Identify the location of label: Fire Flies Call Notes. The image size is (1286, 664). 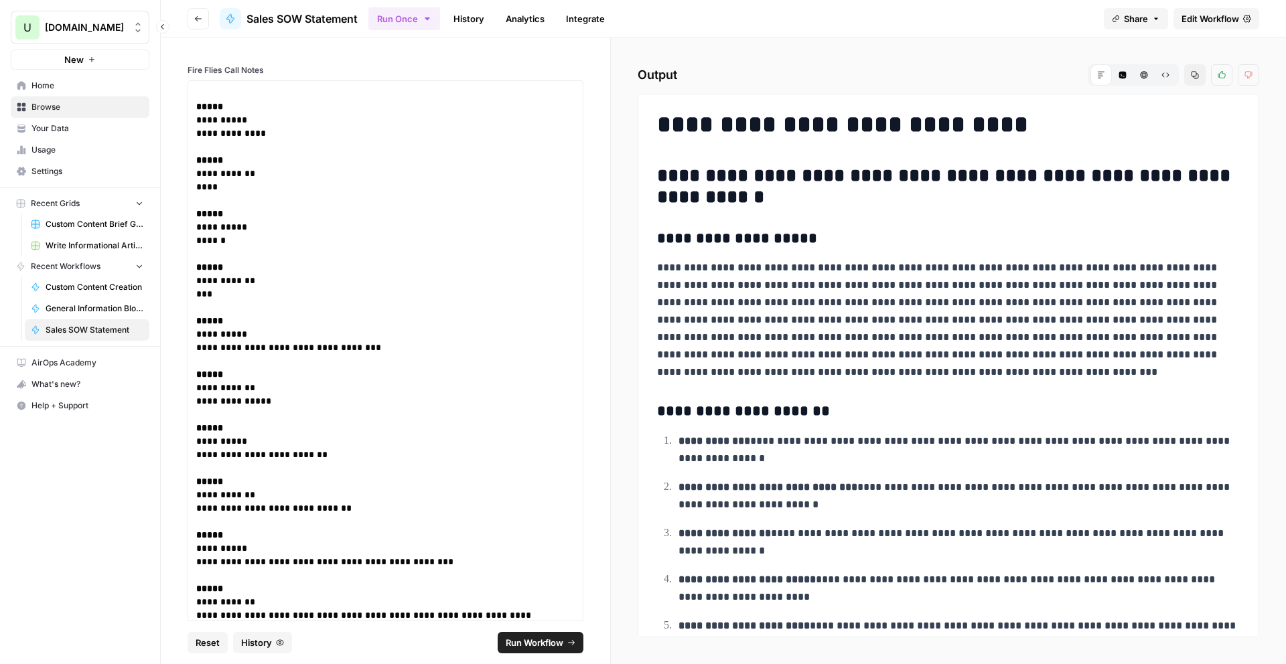
(385, 70).